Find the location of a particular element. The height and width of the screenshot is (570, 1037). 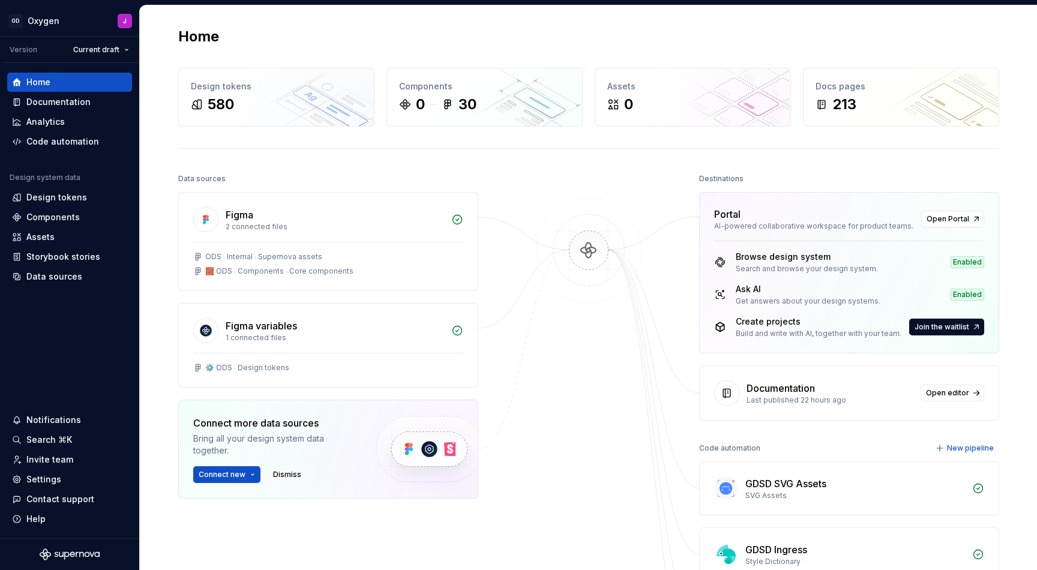

div: Get answers about your design systems. is located at coordinates (808, 301).